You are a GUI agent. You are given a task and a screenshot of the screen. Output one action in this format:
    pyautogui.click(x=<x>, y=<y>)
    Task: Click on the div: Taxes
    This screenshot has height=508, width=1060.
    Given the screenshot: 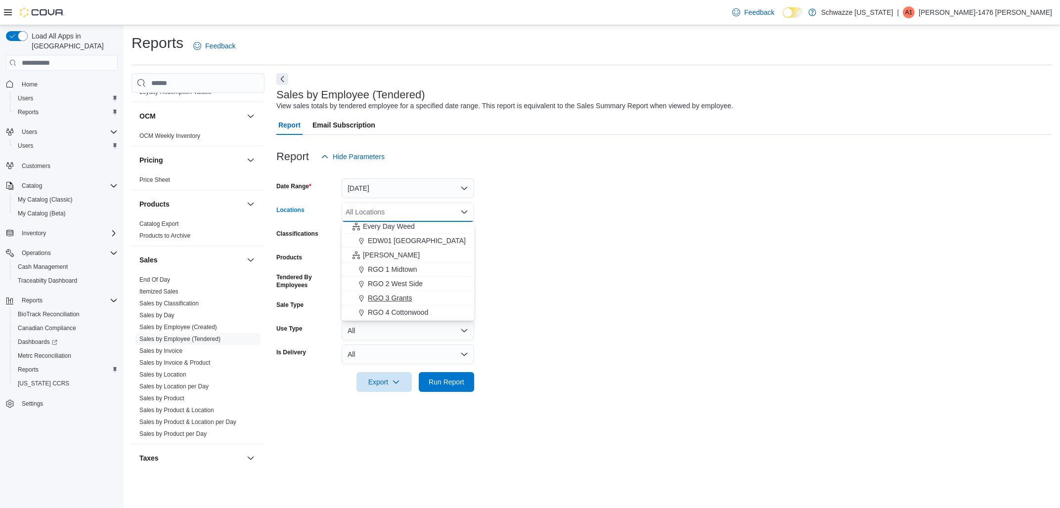 What is the action you would take?
    pyautogui.click(x=198, y=486)
    